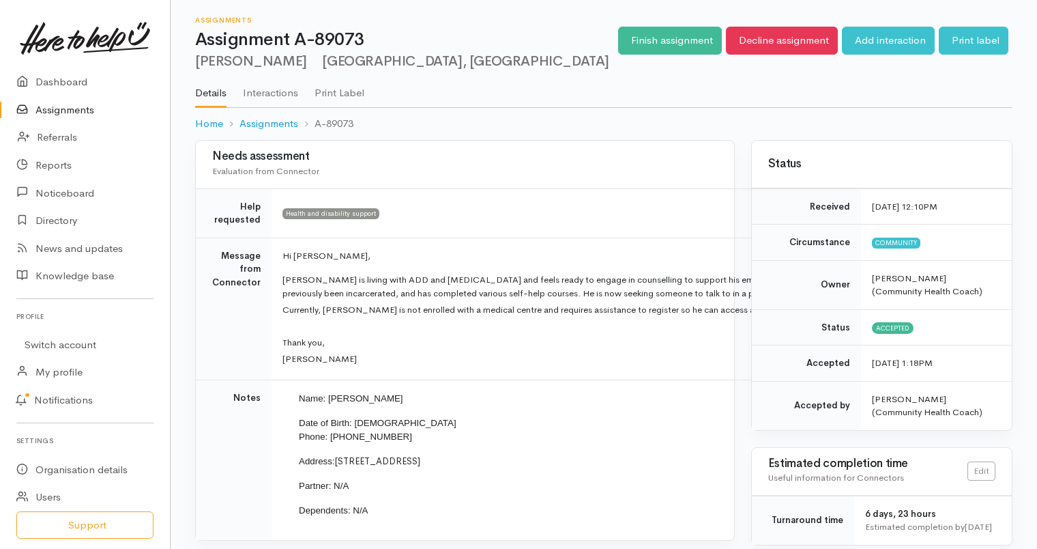  What do you see at coordinates (807, 363) in the screenshot?
I see `td: Accepted` at bounding box center [807, 363].